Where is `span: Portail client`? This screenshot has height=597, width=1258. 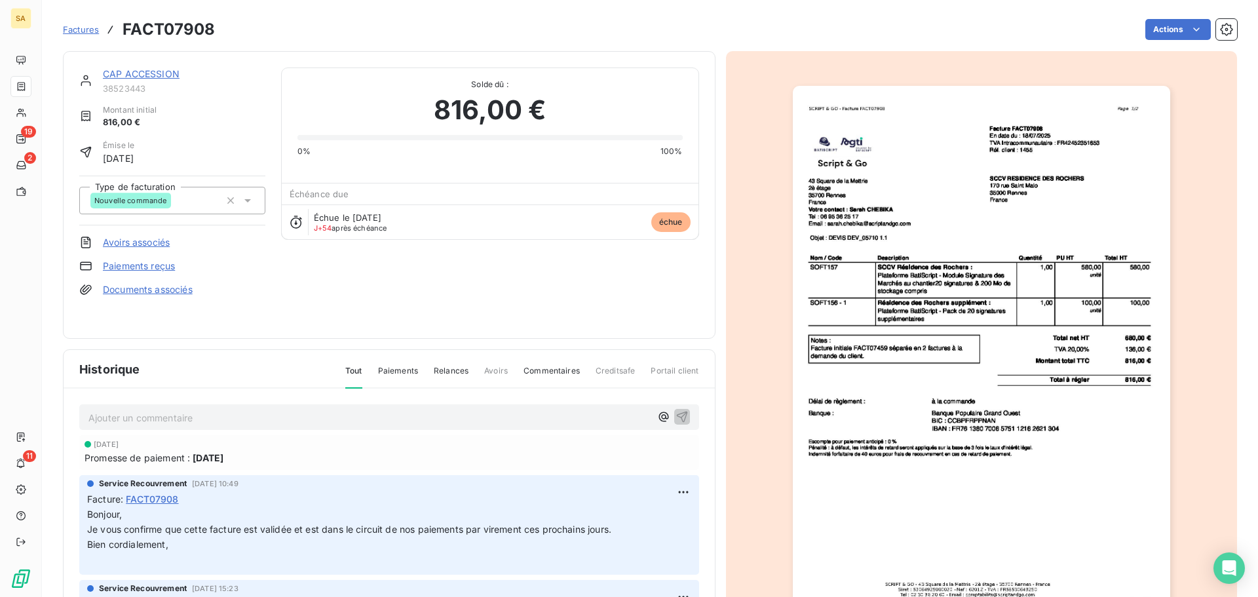
span: Portail client is located at coordinates (674, 376).